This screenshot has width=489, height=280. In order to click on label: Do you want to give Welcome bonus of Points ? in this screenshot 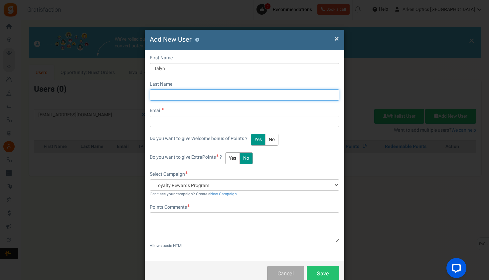, I will do `click(199, 138)`.